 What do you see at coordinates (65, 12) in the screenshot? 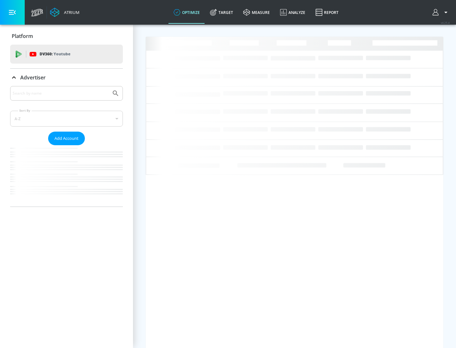
I see `a: Atrium` at bounding box center [65, 12].